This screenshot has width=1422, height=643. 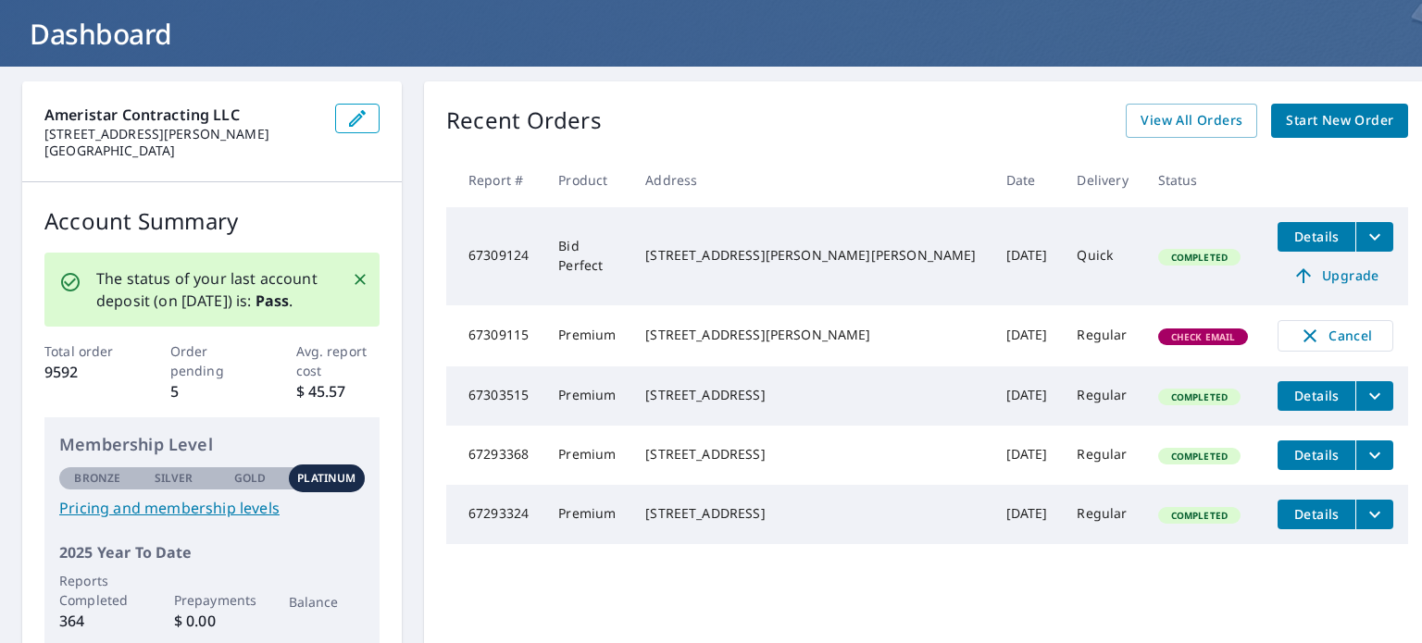 I want to click on button: Close, so click(x=360, y=280).